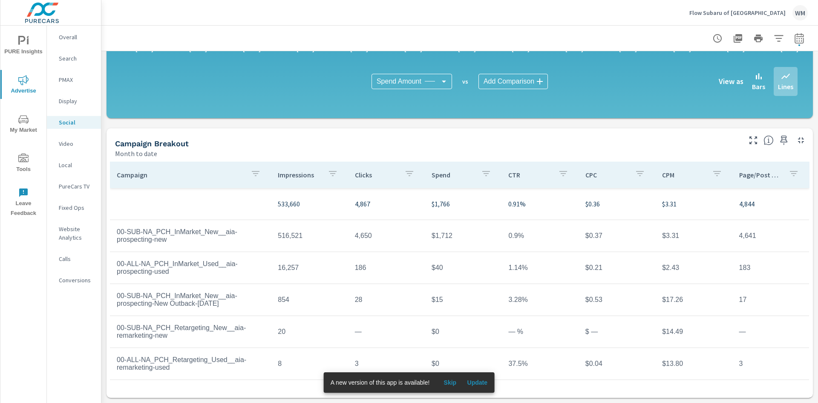  Describe the element at coordinates (76, 101) in the screenshot. I see `p: Display` at that location.